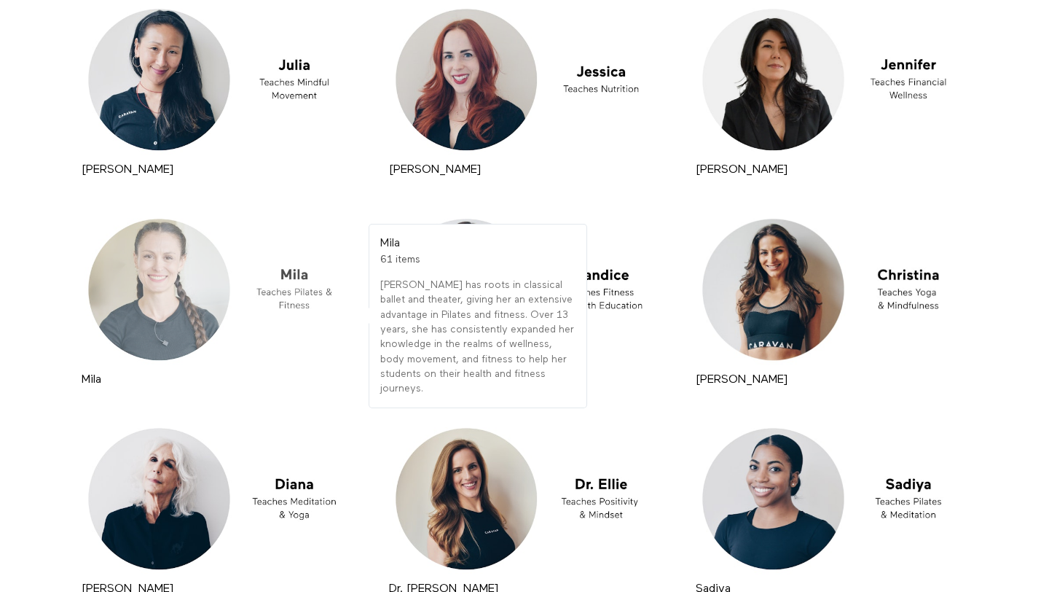 The image size is (1049, 592). What do you see at coordinates (742, 170) in the screenshot?
I see `strong: Jennifer` at bounding box center [742, 170].